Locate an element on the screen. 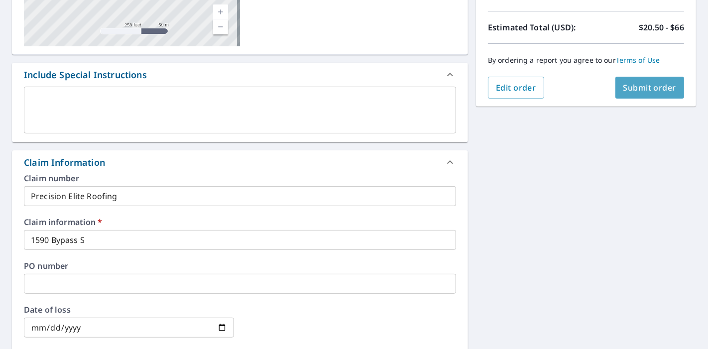 This screenshot has width=708, height=349. p: $20.50 - $66 is located at coordinates (661, 27).